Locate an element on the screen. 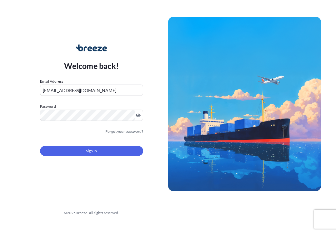 This screenshot has height=233, width=336. button: Show password is located at coordinates (138, 115).